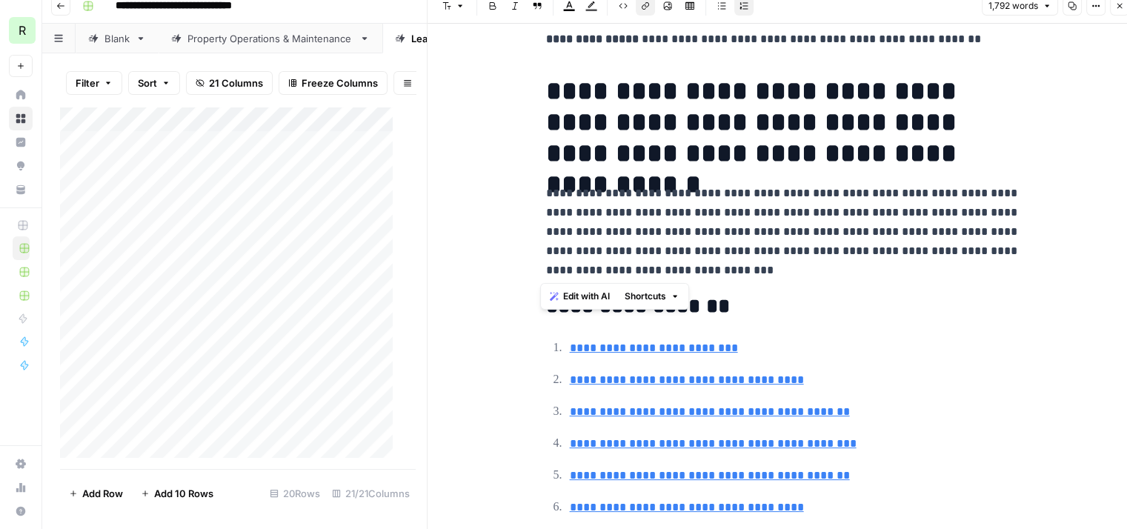 The image size is (1127, 529). What do you see at coordinates (94, 83) in the screenshot?
I see `button: Filter` at bounding box center [94, 83].